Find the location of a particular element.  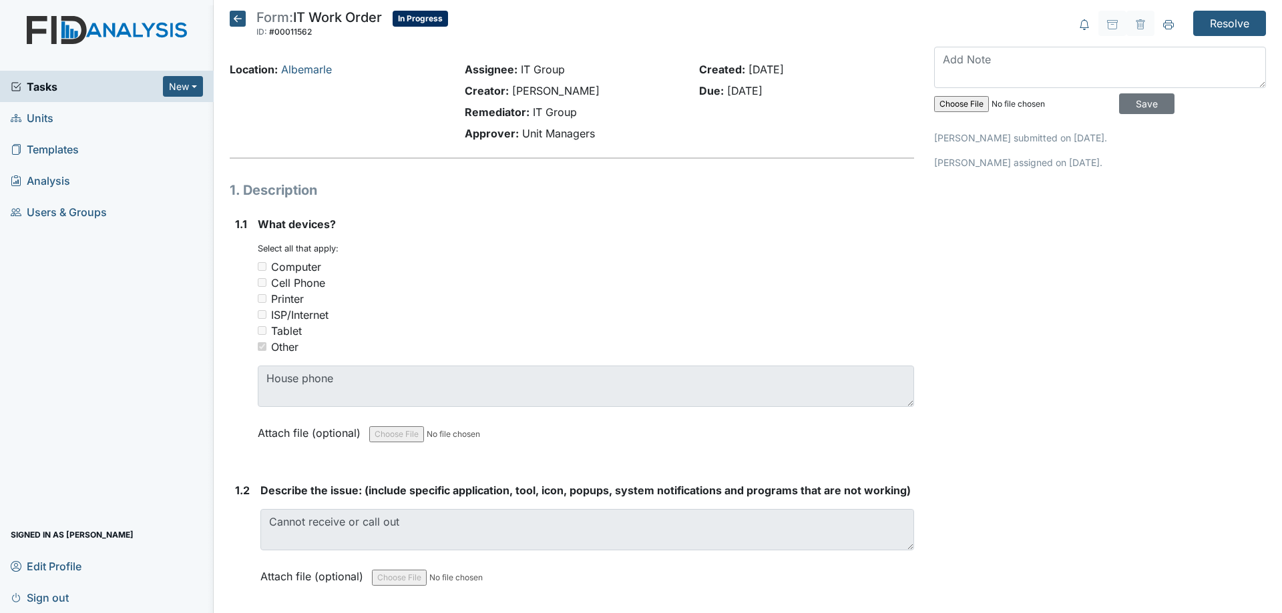

a: Albemarle is located at coordinates (306, 69).